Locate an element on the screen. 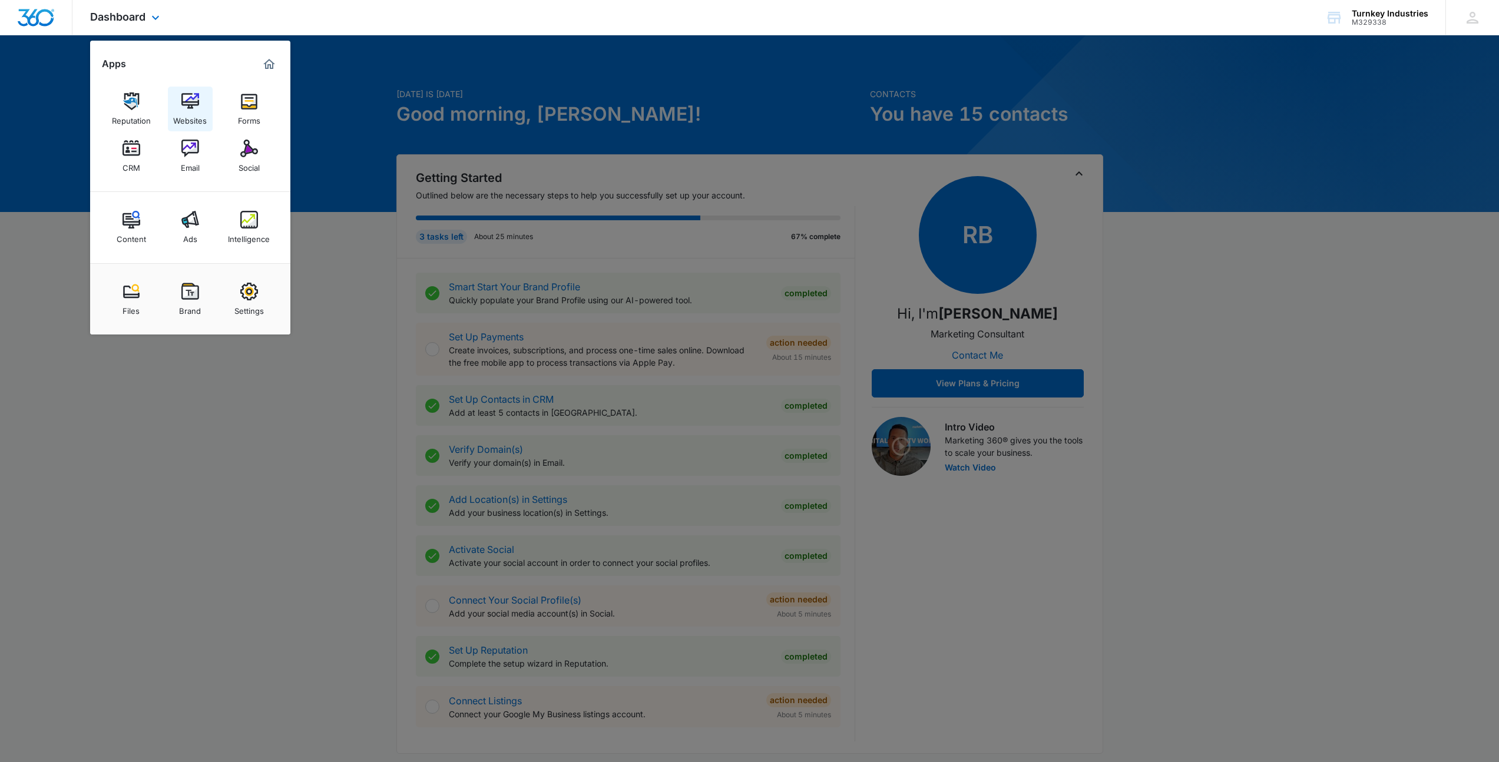  a: Email is located at coordinates (190, 156).